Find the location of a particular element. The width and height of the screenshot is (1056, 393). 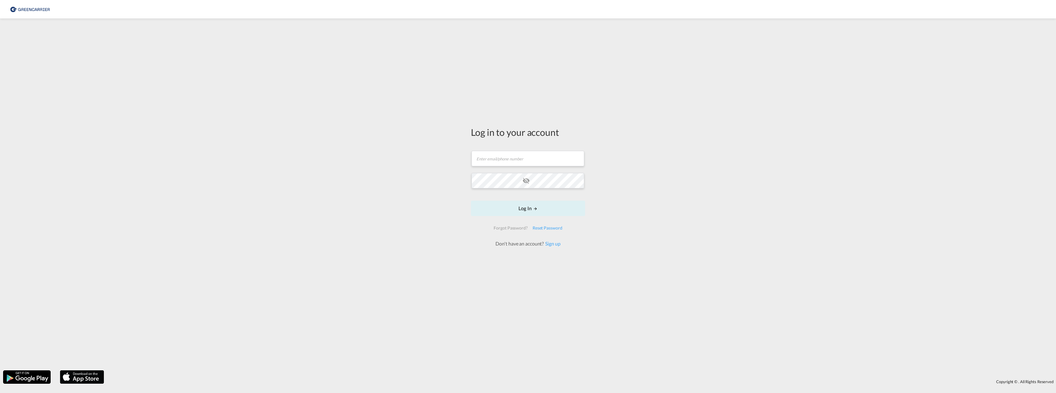

div: Copyright © . All Rights Reserved is located at coordinates (582, 381).